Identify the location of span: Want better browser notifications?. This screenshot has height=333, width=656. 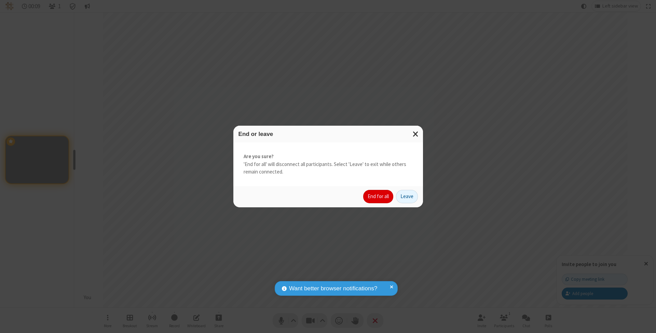
(333, 289).